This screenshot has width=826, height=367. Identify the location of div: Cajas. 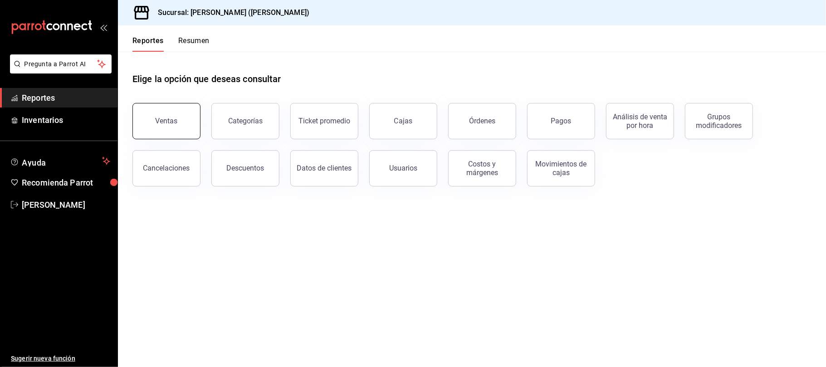
(403, 121).